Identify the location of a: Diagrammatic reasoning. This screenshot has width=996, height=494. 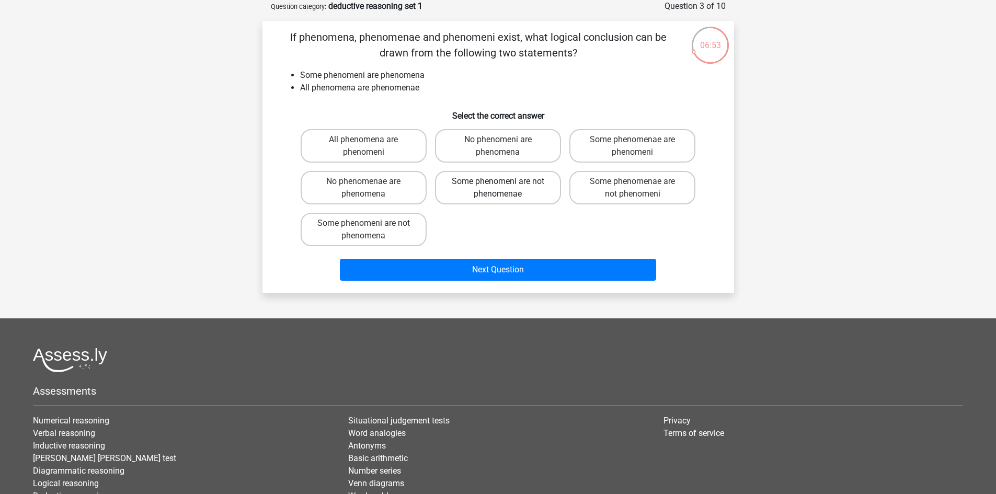
(78, 470).